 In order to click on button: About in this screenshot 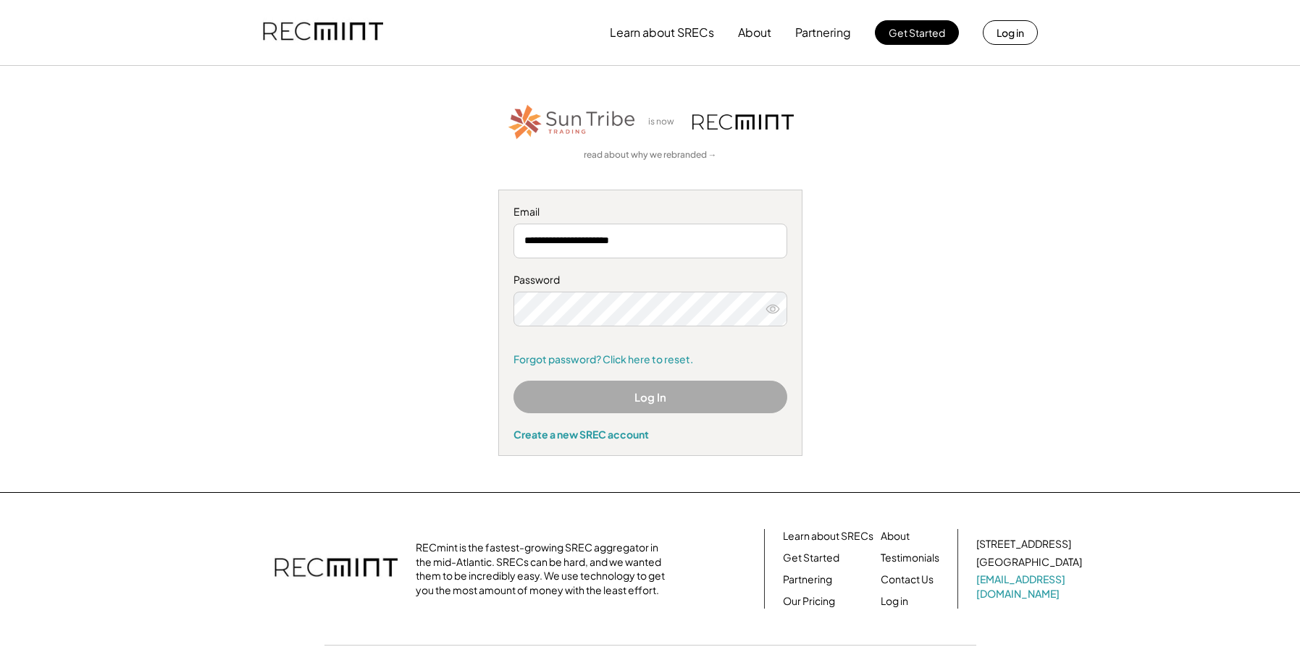, I will do `click(754, 33)`.